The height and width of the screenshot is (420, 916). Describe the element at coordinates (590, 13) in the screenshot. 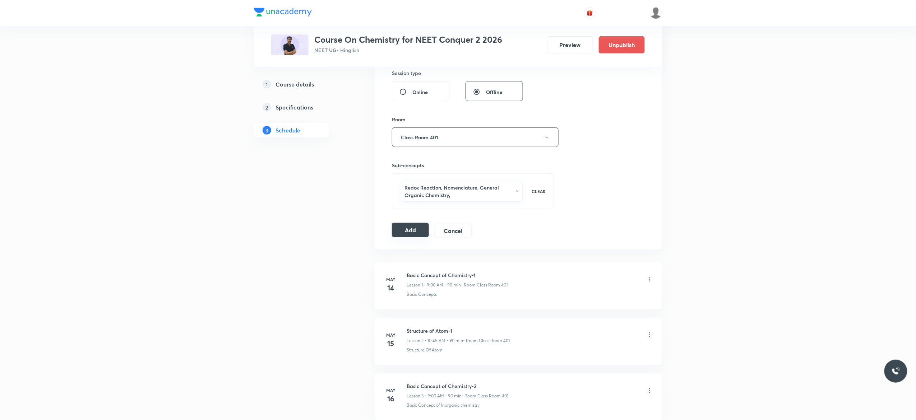

I see `button: avatar` at that location.